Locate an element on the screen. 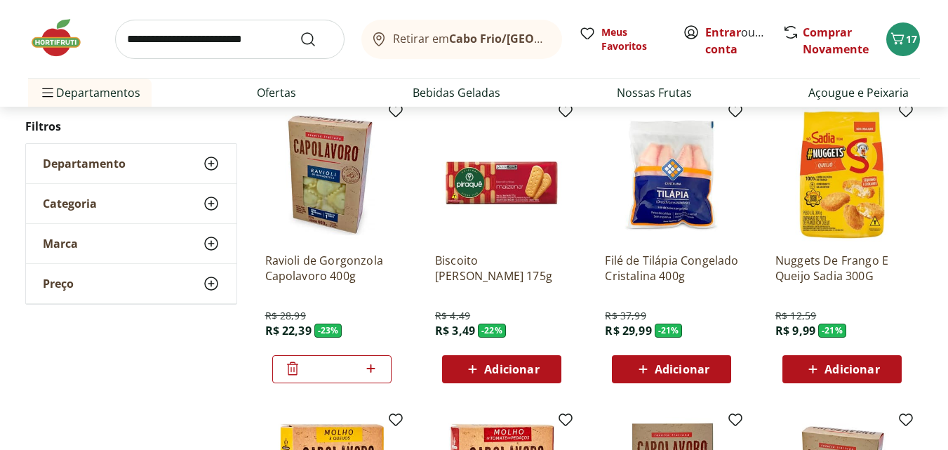  span: Meus Favoritos is located at coordinates (633, 39).